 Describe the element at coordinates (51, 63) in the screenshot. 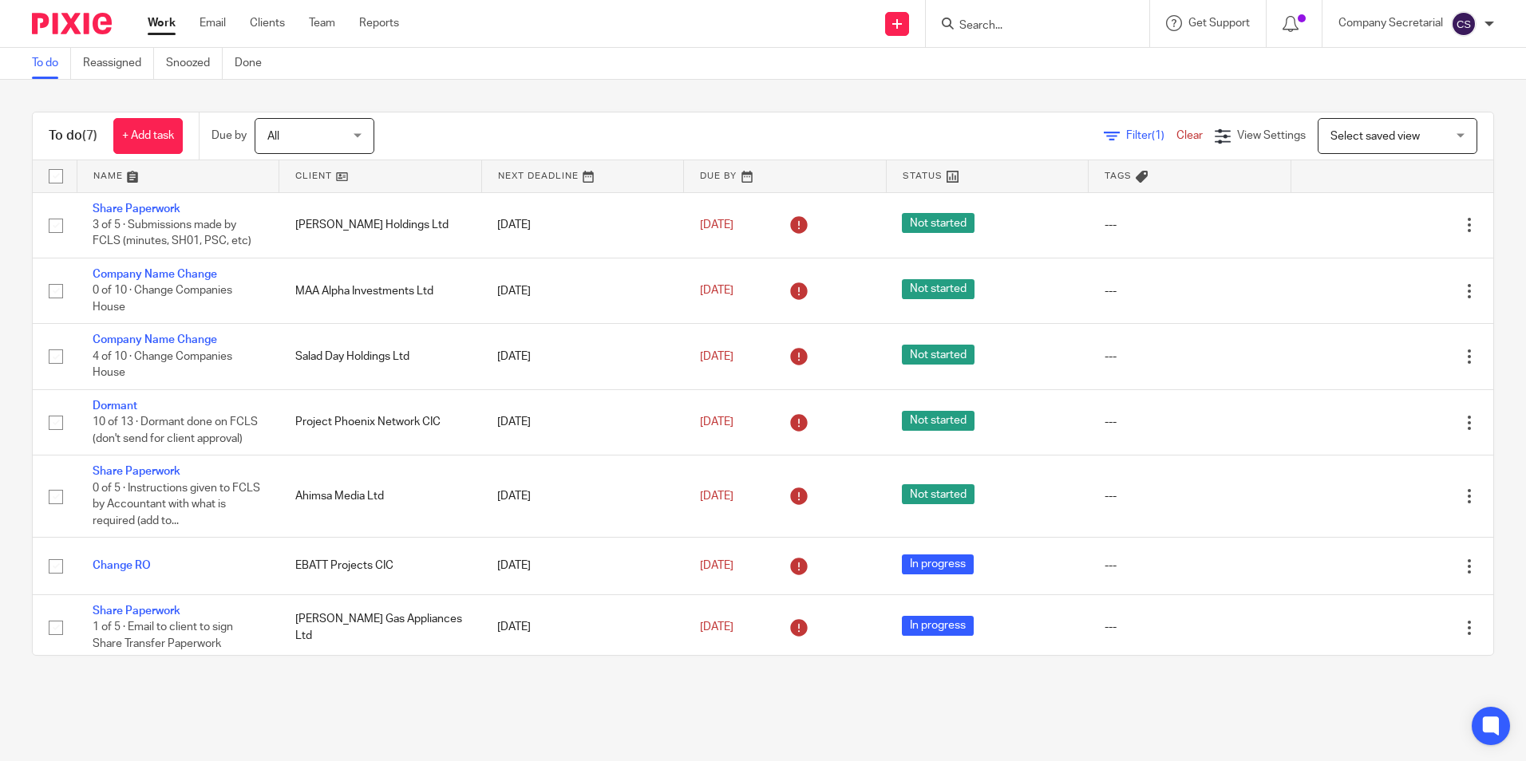

I see `a: To do` at that location.